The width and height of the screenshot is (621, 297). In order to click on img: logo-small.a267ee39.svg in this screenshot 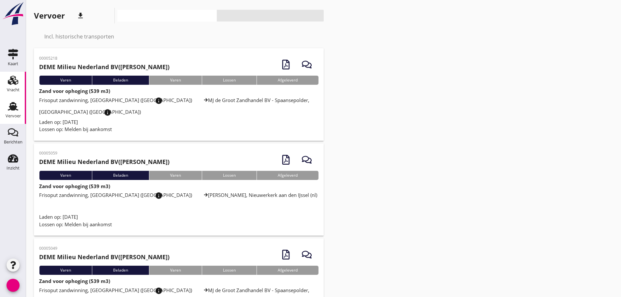, I will do `click(13, 14)`.